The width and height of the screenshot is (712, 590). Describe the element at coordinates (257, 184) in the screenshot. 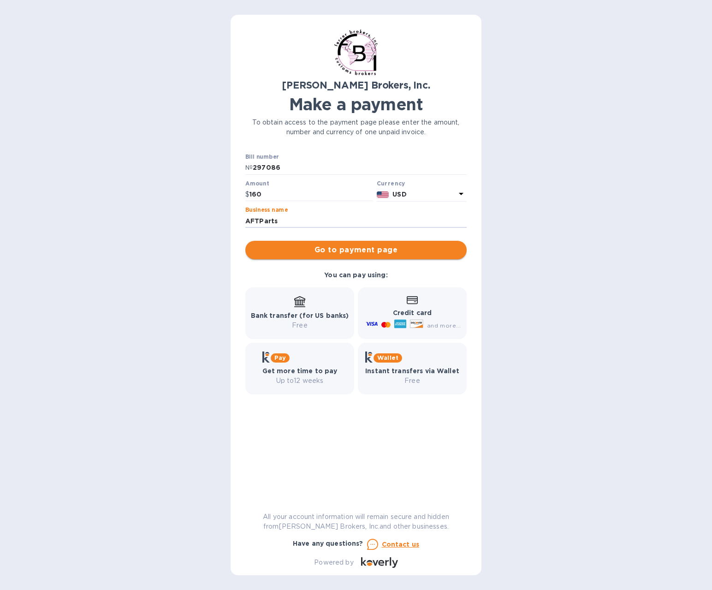

I see `label: Amount` at that location.